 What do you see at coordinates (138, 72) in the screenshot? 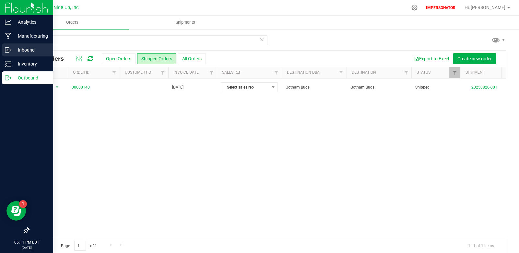
I see `a: Customer PO` at bounding box center [138, 72].